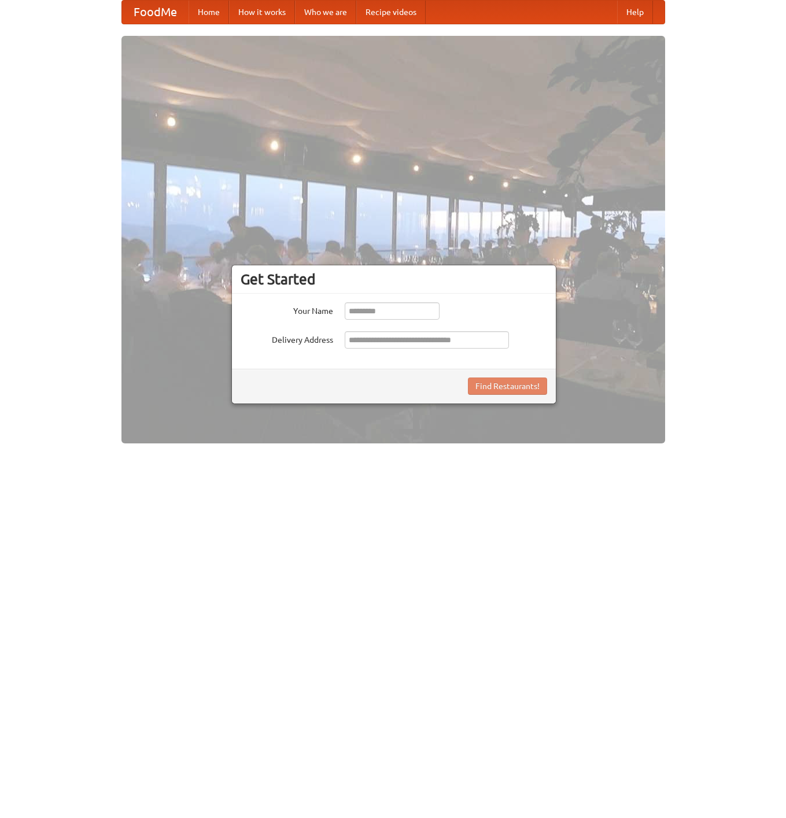 Image resolution: width=786 pixels, height=818 pixels. Describe the element at coordinates (155, 12) in the screenshot. I see `a: FoodMe` at that location.